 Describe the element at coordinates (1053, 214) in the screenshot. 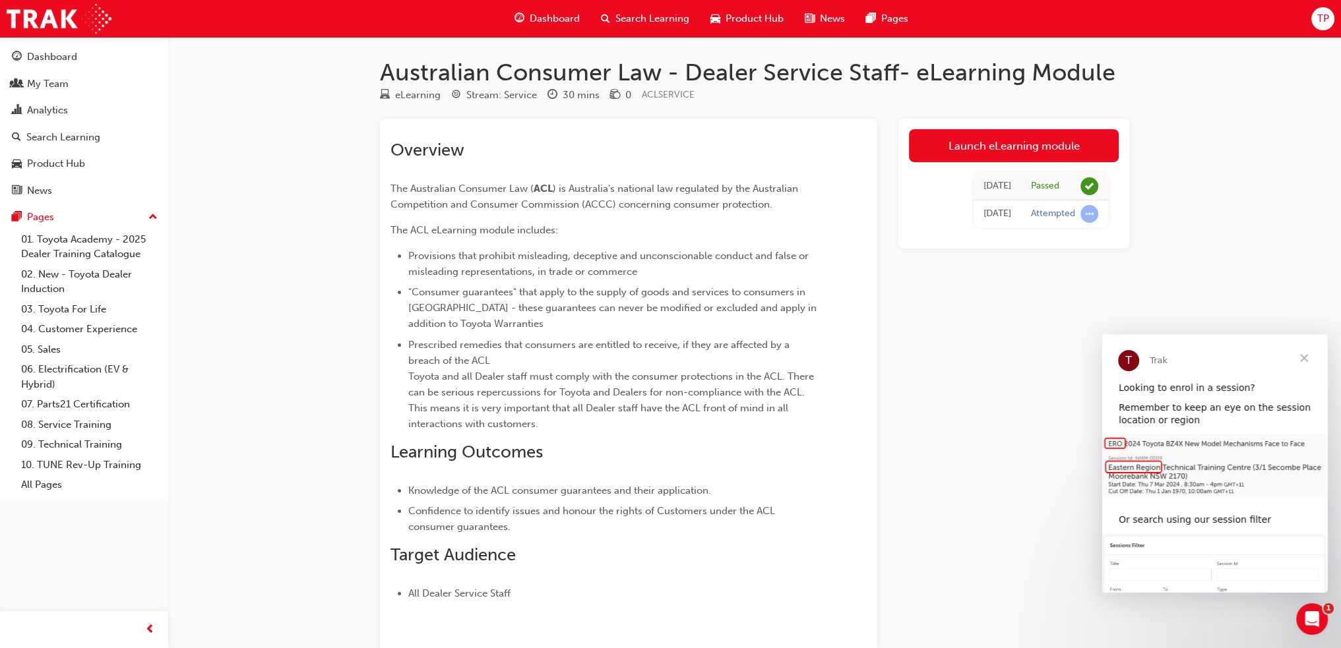

I see `div: Attempted` at that location.